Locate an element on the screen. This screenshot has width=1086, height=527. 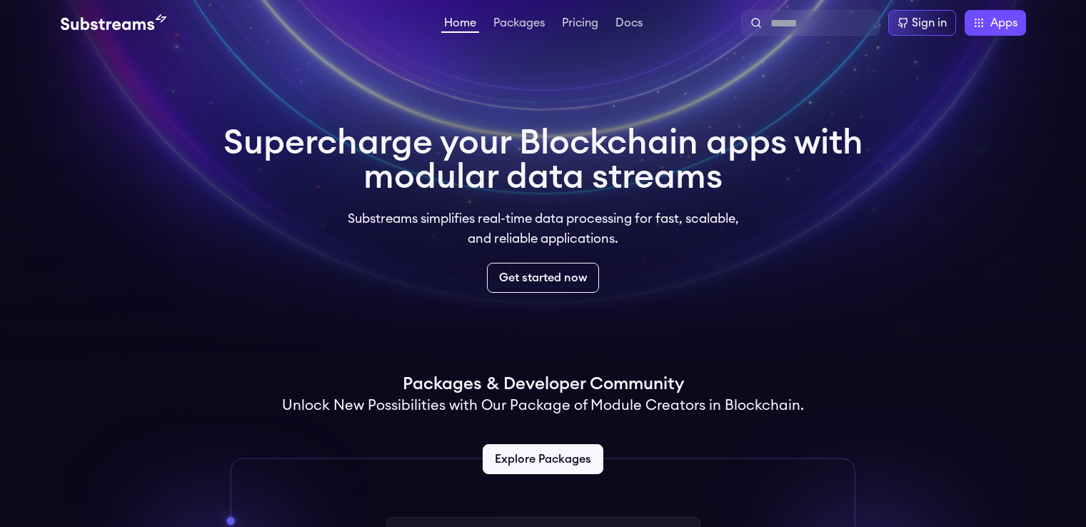
a: Docs is located at coordinates (629, 24).